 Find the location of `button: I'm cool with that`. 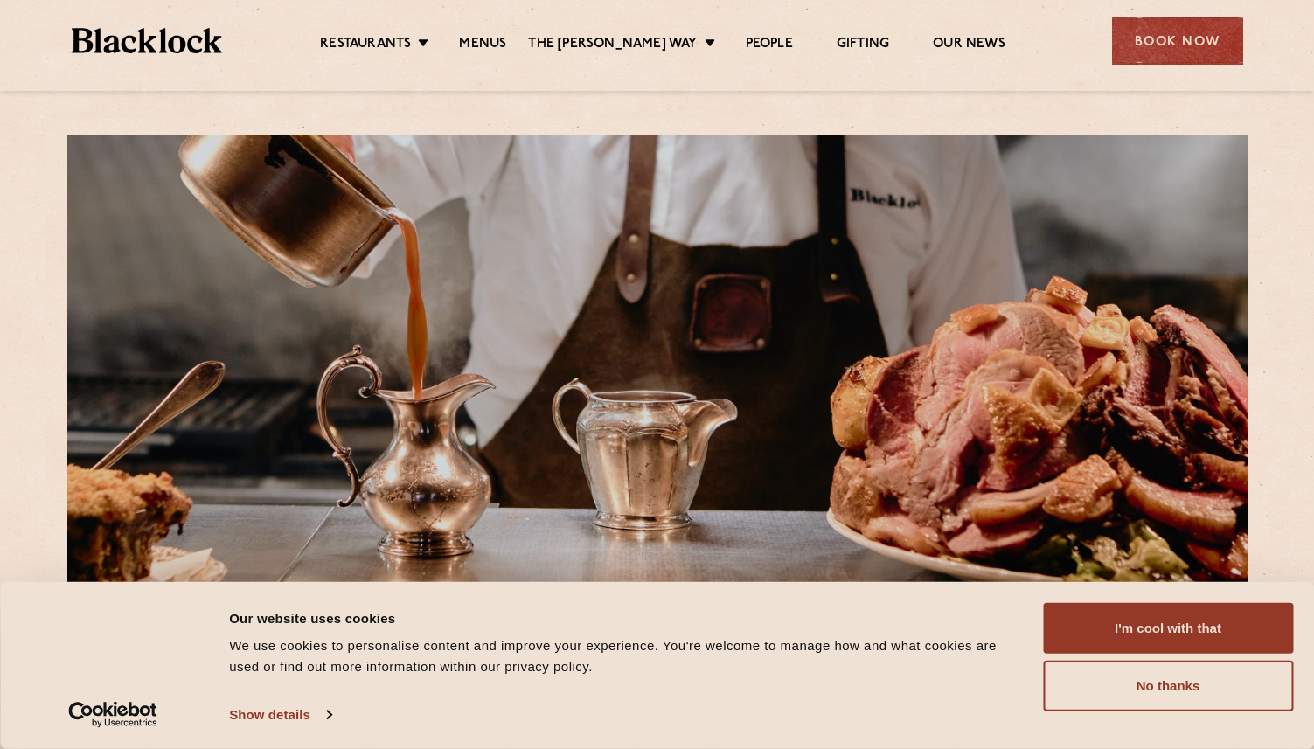

button: I'm cool with that is located at coordinates (1168, 628).